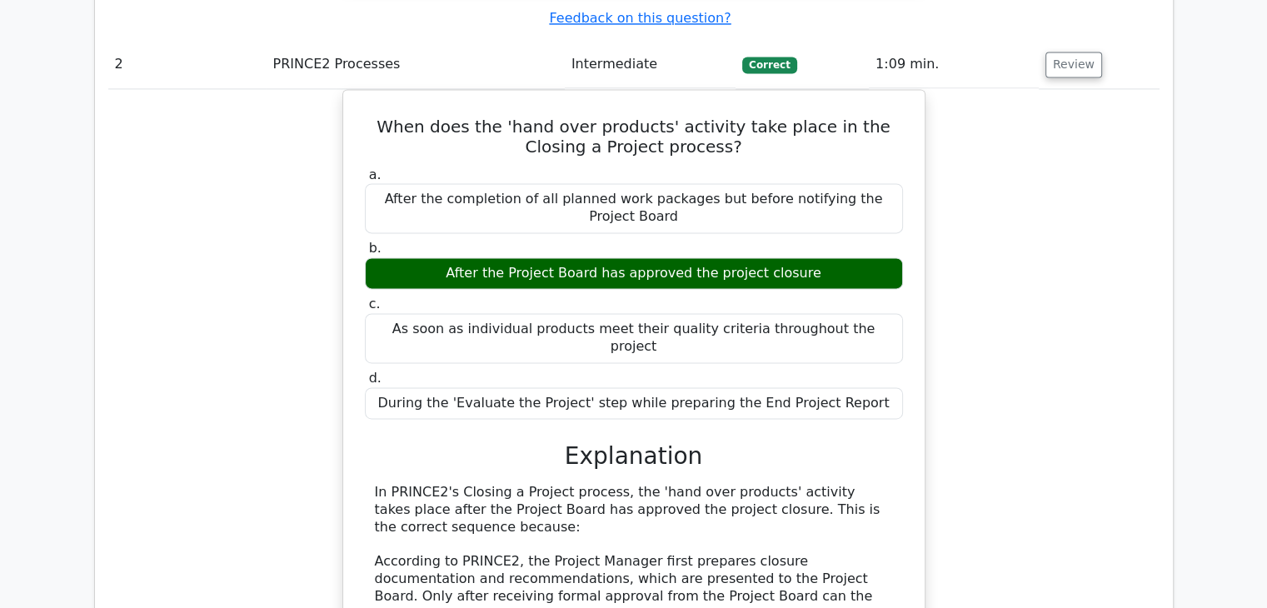 The width and height of the screenshot is (1267, 608). What do you see at coordinates (634, 208) in the screenshot?
I see `div: After the completion of all planned work packages but before notifying the Project Board` at bounding box center [634, 208].